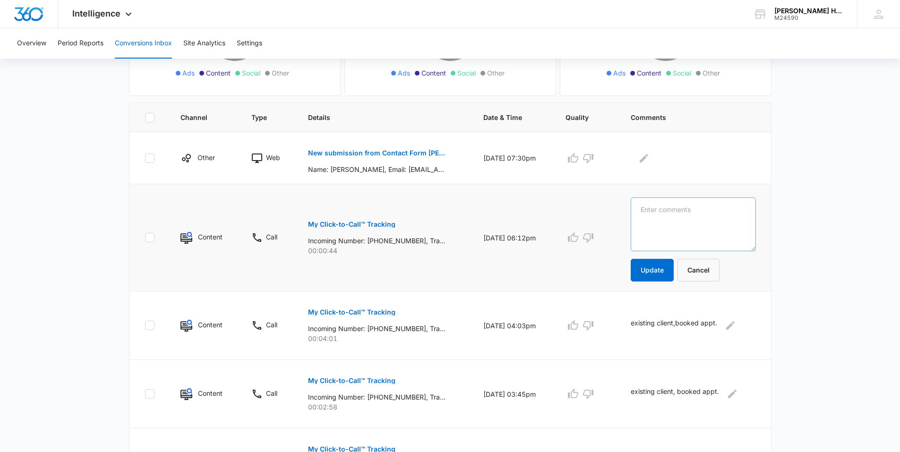 The width and height of the screenshot is (900, 452). I want to click on button: Cancel, so click(698, 270).